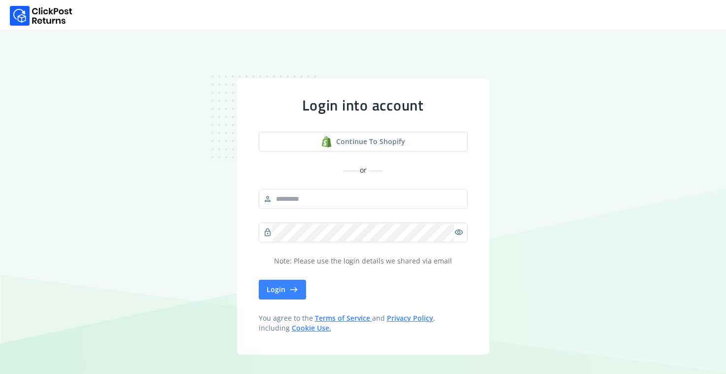 The width and height of the screenshot is (726, 374). I want to click on span: Continue to shopify, so click(371, 141).